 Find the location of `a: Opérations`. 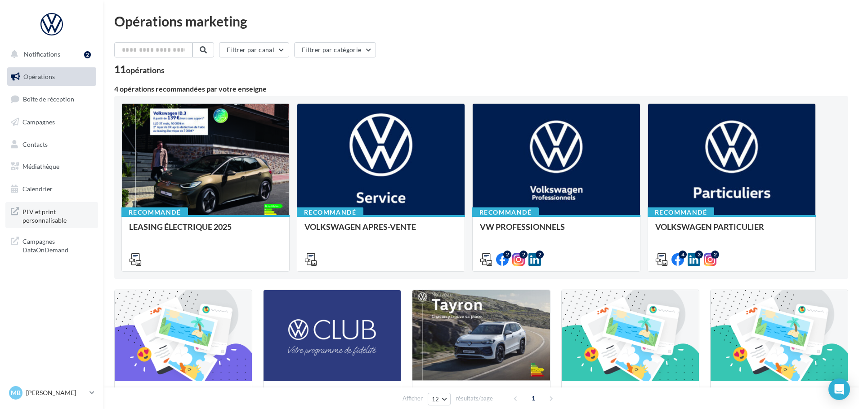

a: Opérations is located at coordinates (52, 77).